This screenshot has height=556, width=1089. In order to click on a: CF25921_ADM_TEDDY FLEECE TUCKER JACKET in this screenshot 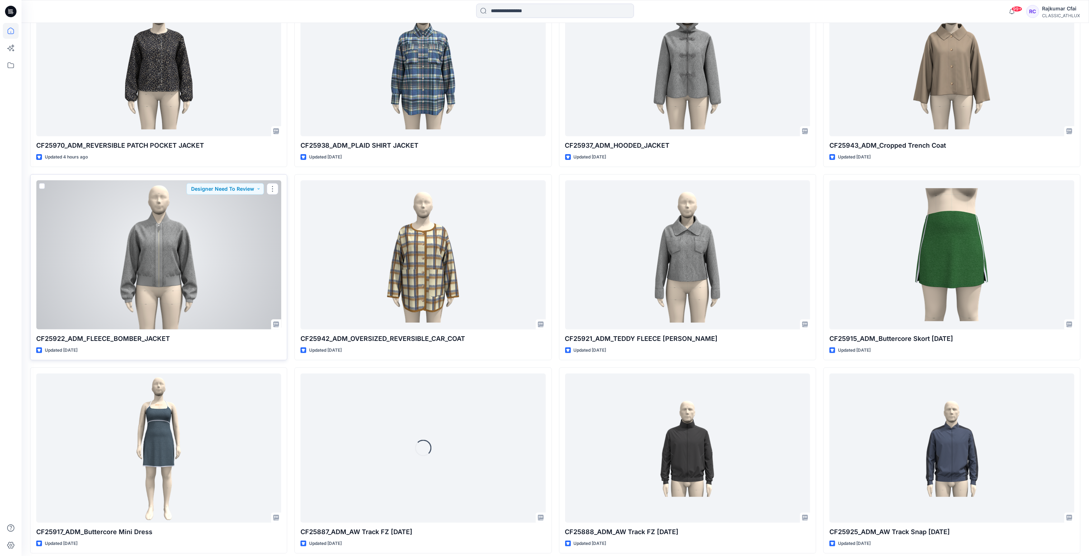, I will do `click(688, 255)`.